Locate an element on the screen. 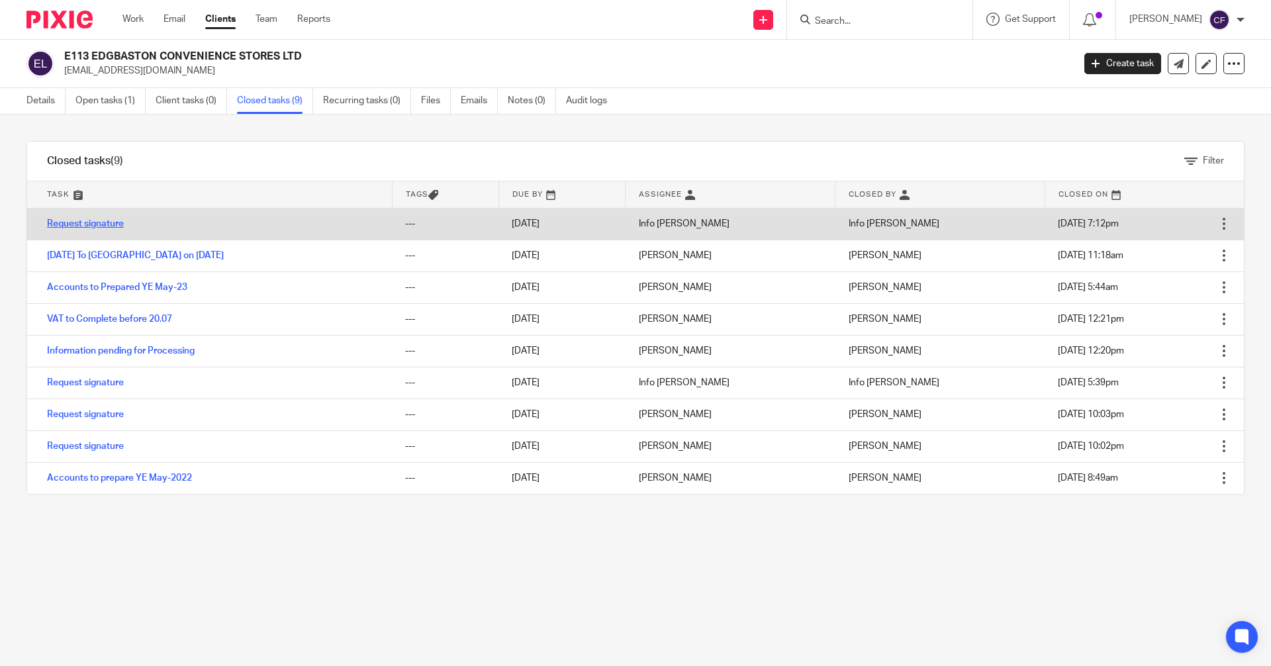  span: Filter is located at coordinates (1214, 161).